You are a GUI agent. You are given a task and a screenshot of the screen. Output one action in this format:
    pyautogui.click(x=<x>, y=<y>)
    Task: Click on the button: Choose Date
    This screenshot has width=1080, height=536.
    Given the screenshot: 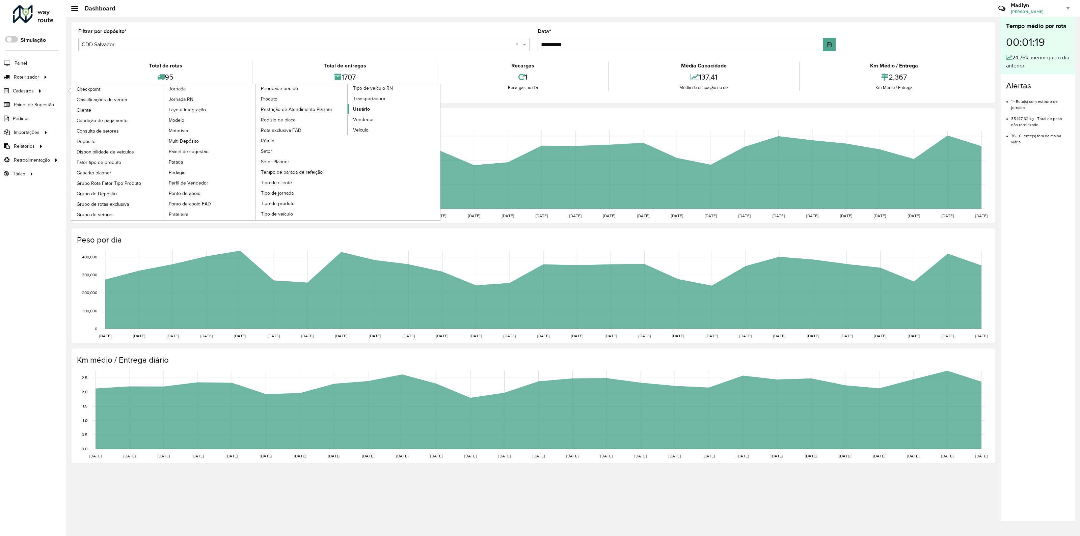 What is the action you would take?
    pyautogui.click(x=829, y=45)
    